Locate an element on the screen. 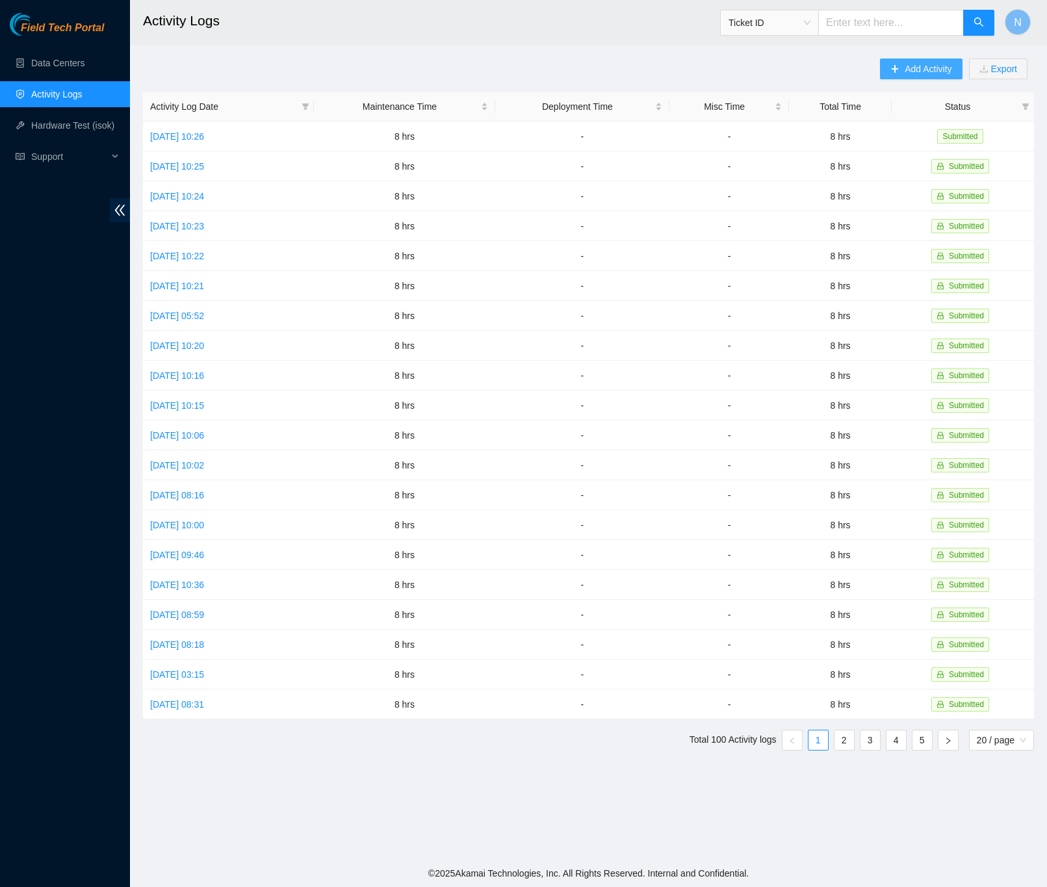  span: filter is located at coordinates (1025, 107).